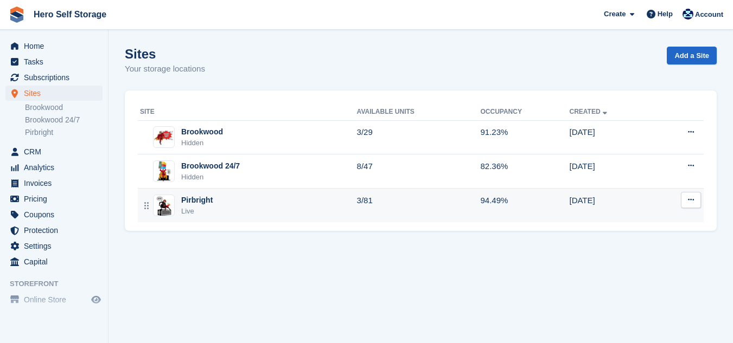  Describe the element at coordinates (56, 46) in the screenshot. I see `span: Home` at that location.